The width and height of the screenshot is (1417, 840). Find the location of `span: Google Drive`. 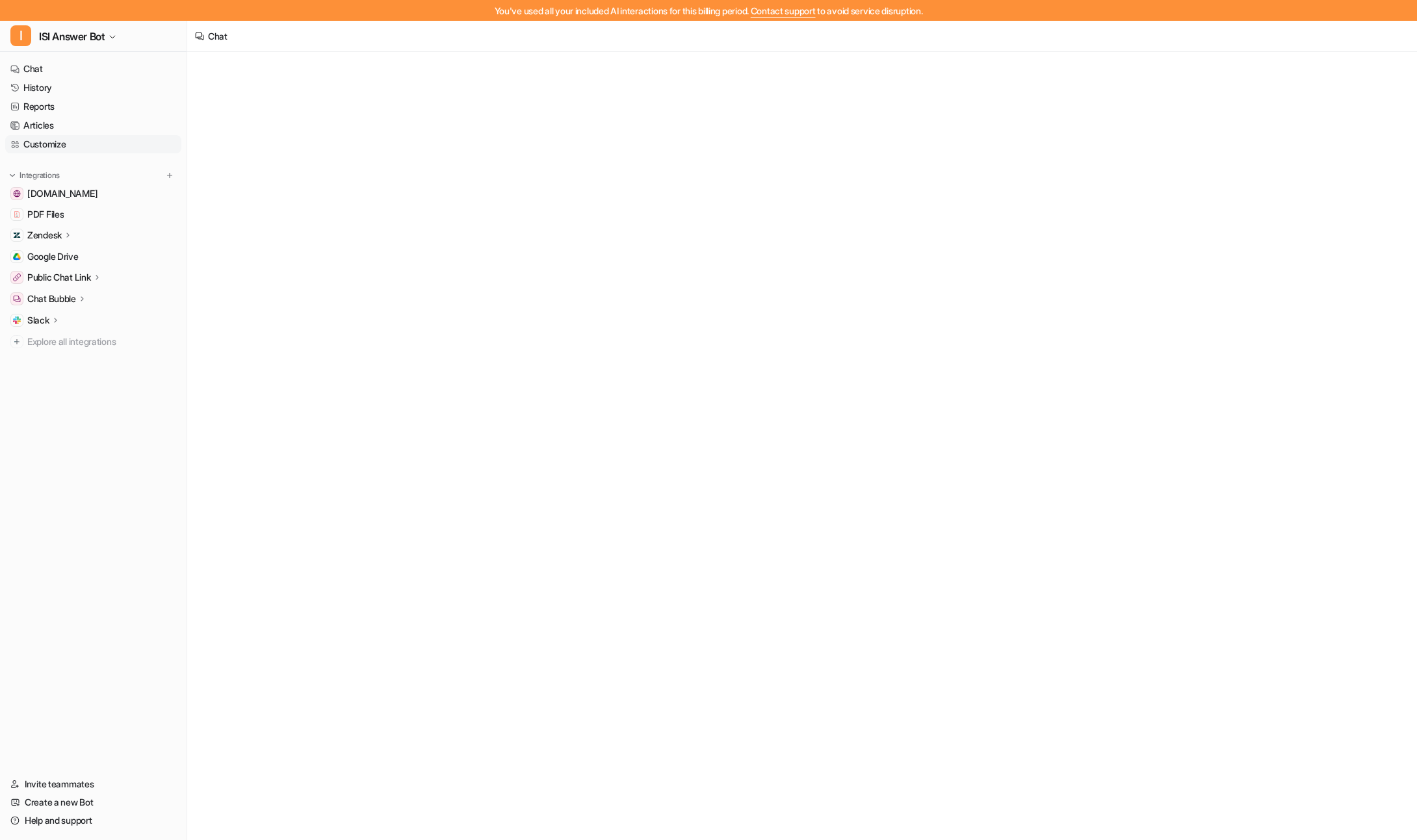

span: Google Drive is located at coordinates (53, 257).